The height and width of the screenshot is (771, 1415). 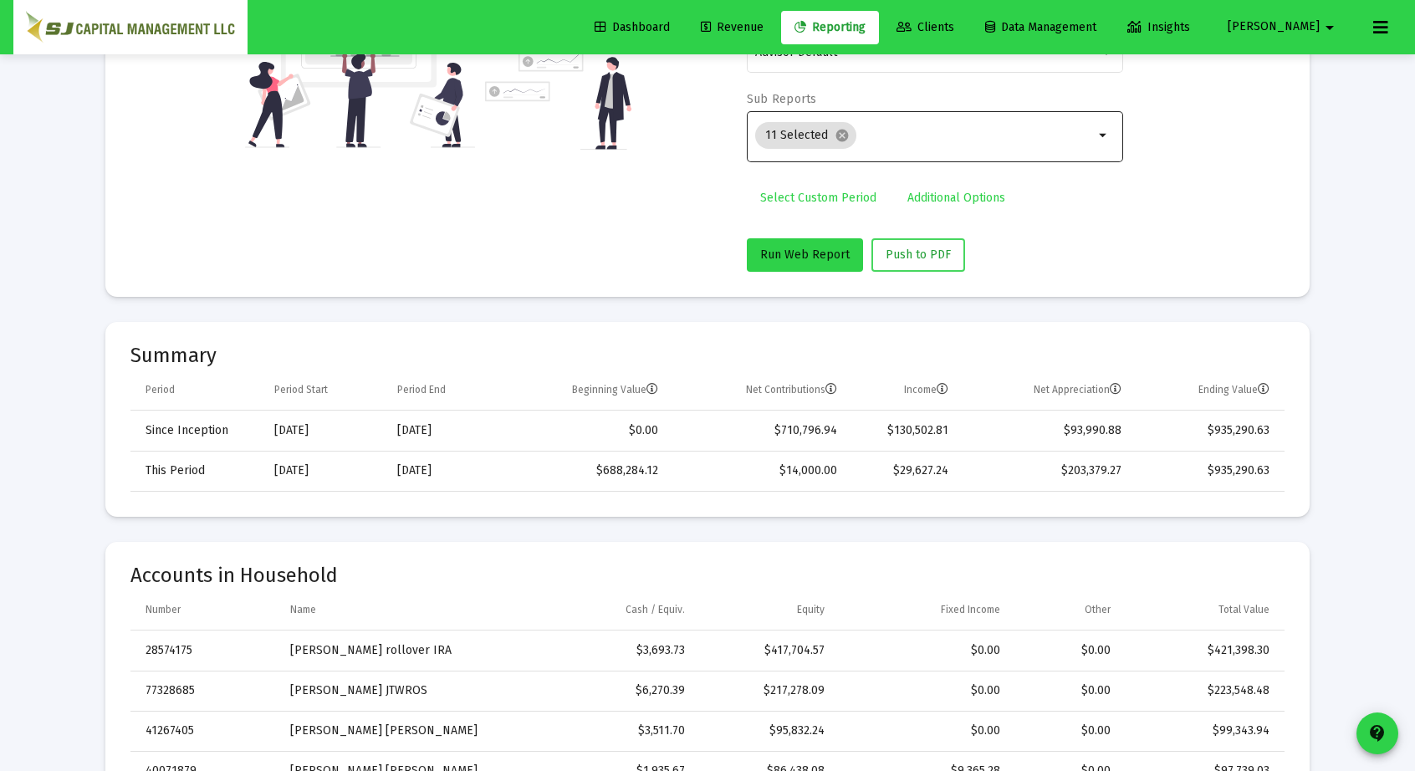 I want to click on td: Column Fixed Income, so click(x=924, y=610).